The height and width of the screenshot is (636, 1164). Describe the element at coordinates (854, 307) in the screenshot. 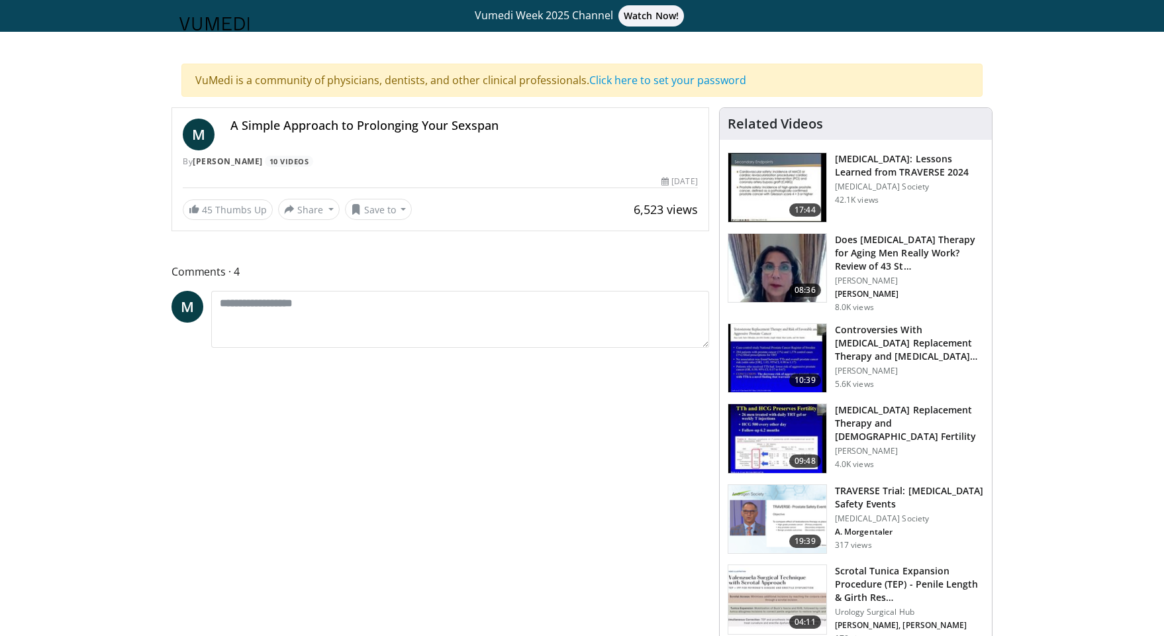

I see `p: 8.0K views` at that location.